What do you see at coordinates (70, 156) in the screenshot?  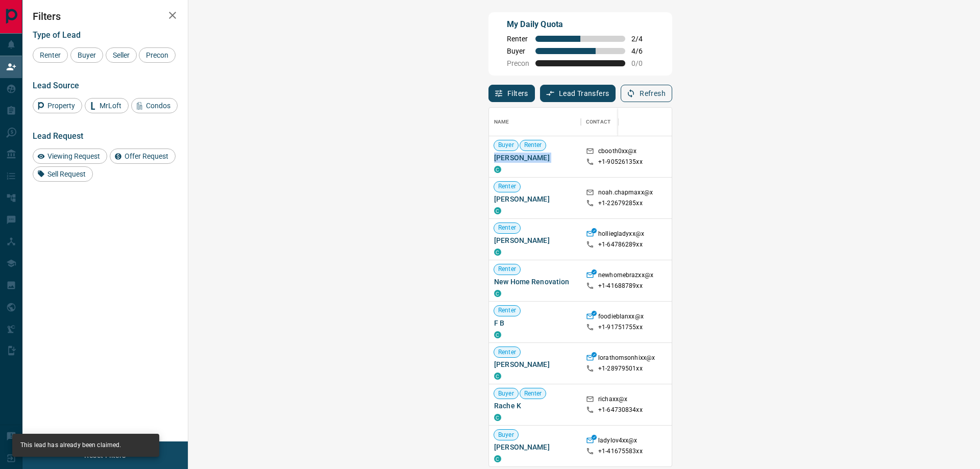 I see `div: Viewing Request` at bounding box center [70, 156].